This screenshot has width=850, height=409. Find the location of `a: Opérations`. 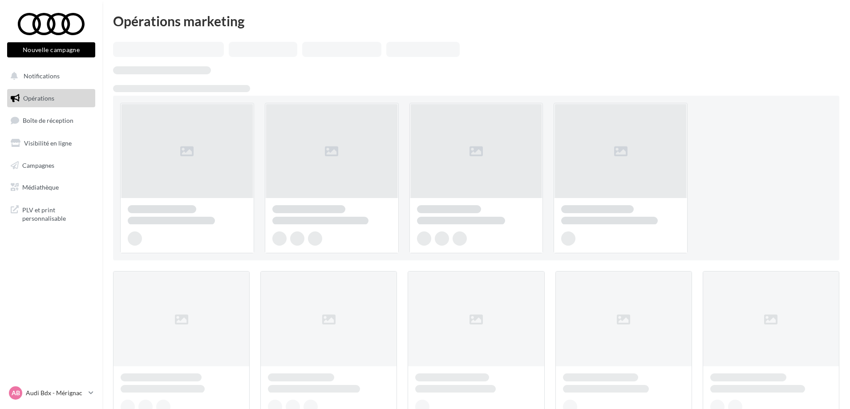

a: Opérations is located at coordinates (51, 98).